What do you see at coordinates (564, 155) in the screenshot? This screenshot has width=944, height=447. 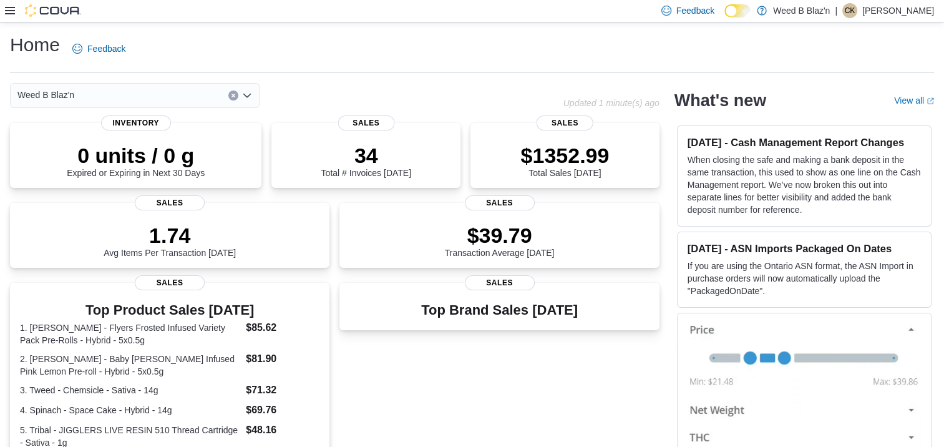 I see `p: $1352.99` at bounding box center [564, 155].